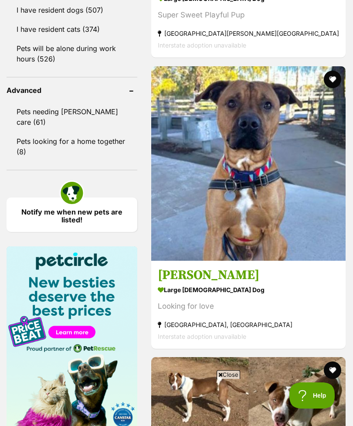 The image size is (353, 426). Describe the element at coordinates (72, 90) in the screenshot. I see `header: Advanced` at that location.